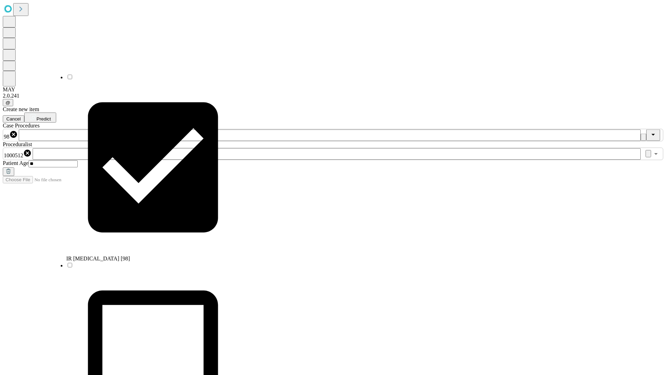 The height and width of the screenshot is (375, 666). Describe the element at coordinates (43, 119) in the screenshot. I see `span: Predict` at that location.